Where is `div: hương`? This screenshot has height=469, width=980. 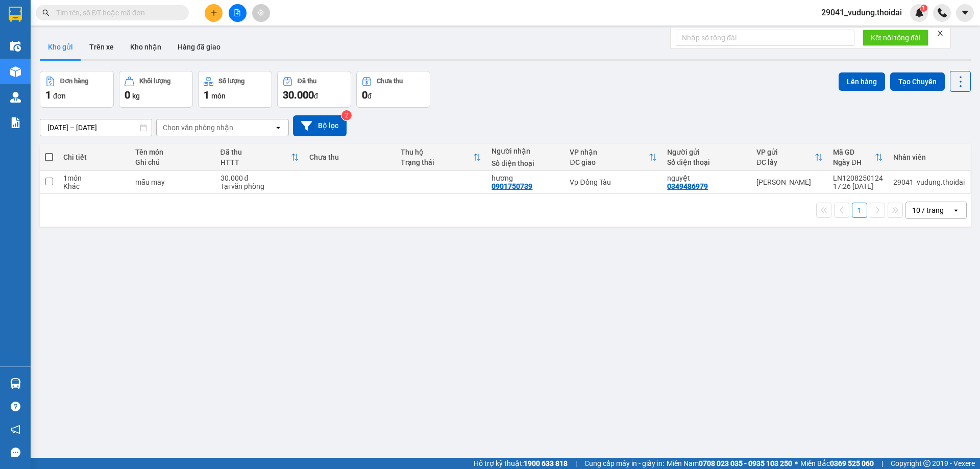 div: hương is located at coordinates (525, 178).